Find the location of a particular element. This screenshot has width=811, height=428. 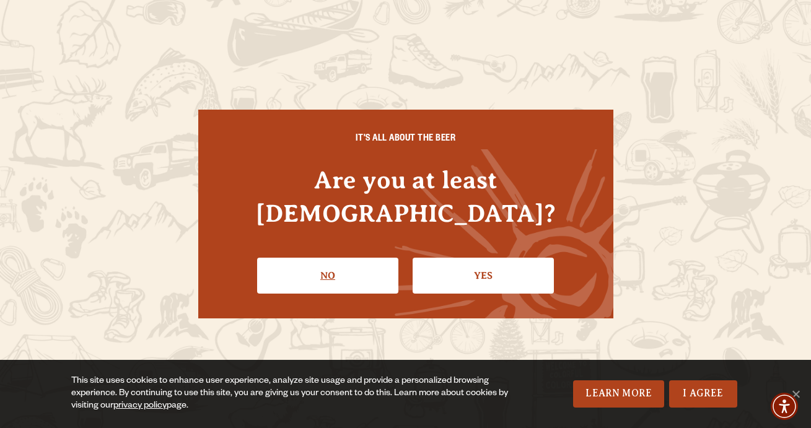

a: Learn More is located at coordinates (618, 394).